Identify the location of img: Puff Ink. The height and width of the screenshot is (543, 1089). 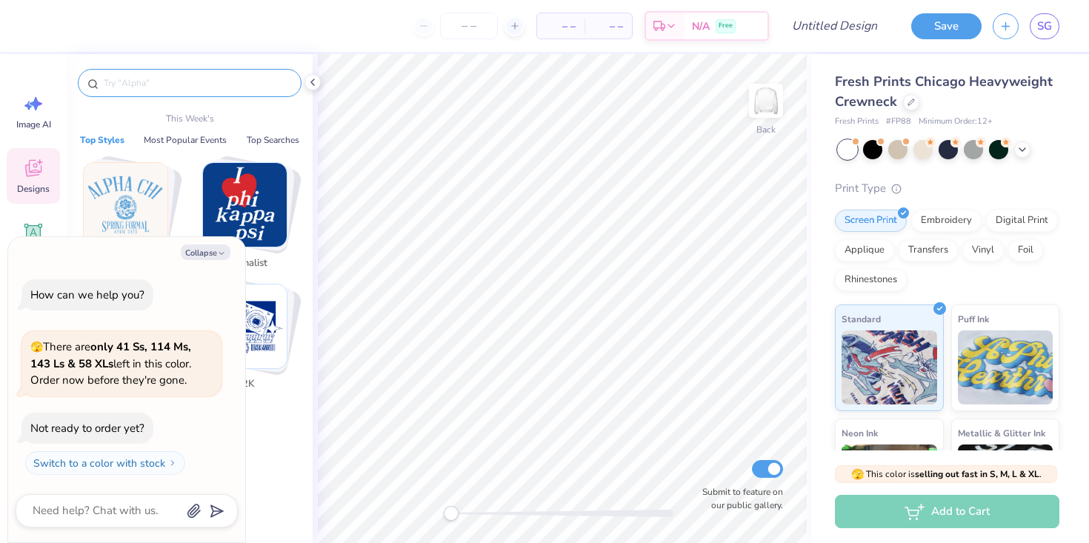
(1005, 367).